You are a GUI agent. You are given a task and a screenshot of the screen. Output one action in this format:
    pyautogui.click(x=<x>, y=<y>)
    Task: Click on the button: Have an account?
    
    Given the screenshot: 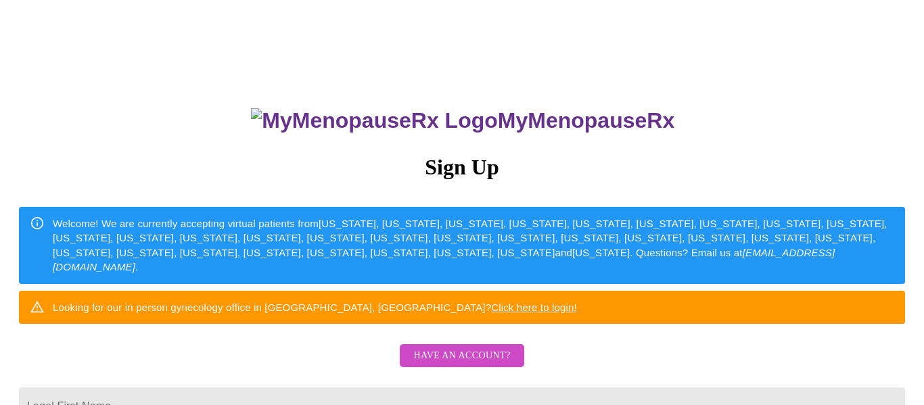 What is the action you would take?
    pyautogui.click(x=461, y=356)
    